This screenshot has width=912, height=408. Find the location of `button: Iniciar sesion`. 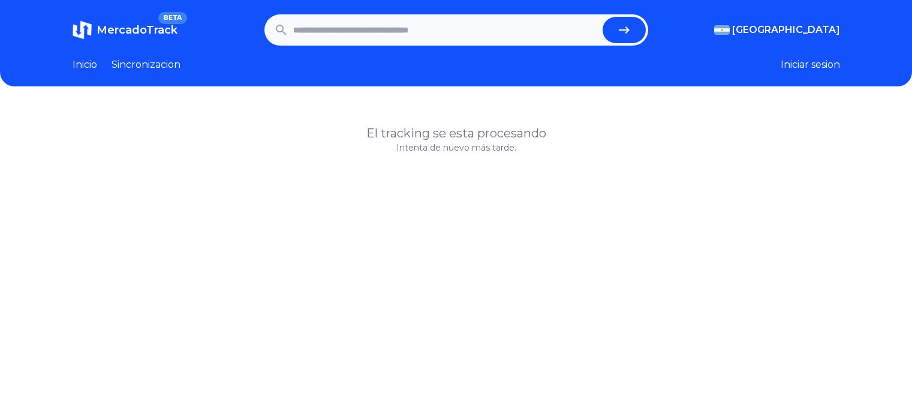

button: Iniciar sesion is located at coordinates (810, 65).